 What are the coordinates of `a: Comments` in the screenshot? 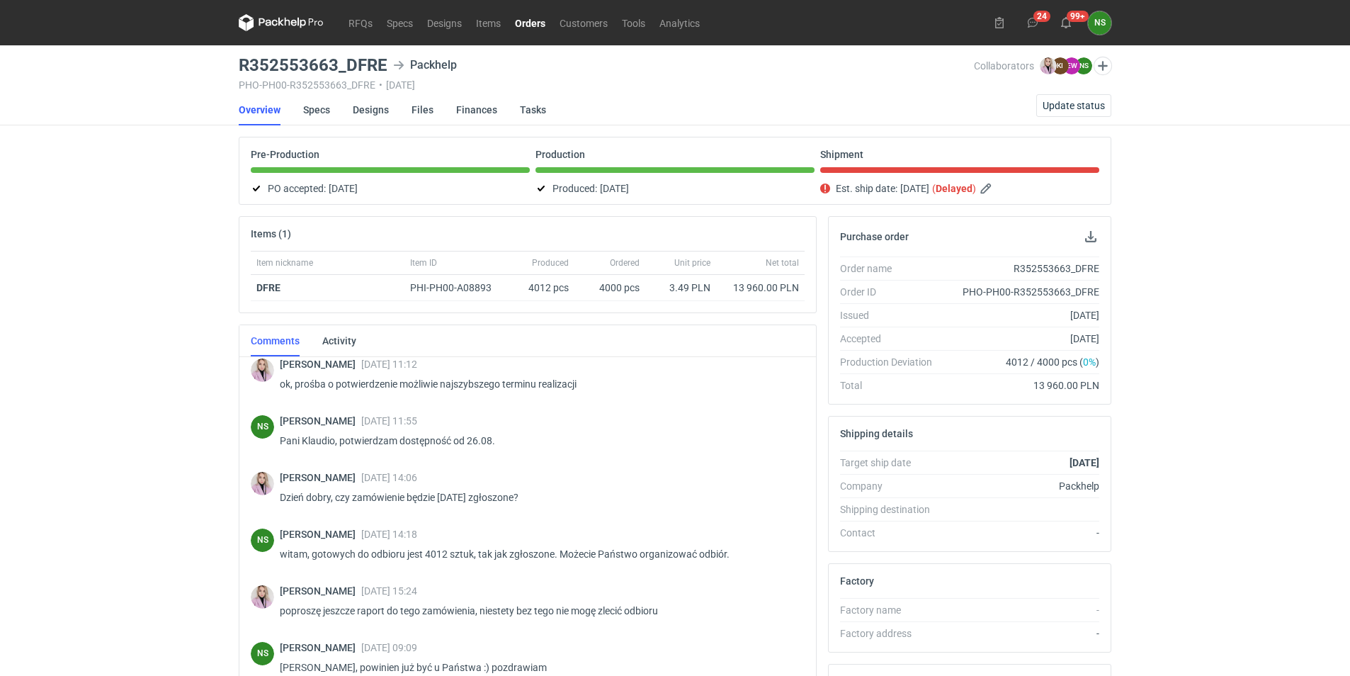 It's located at (275, 341).